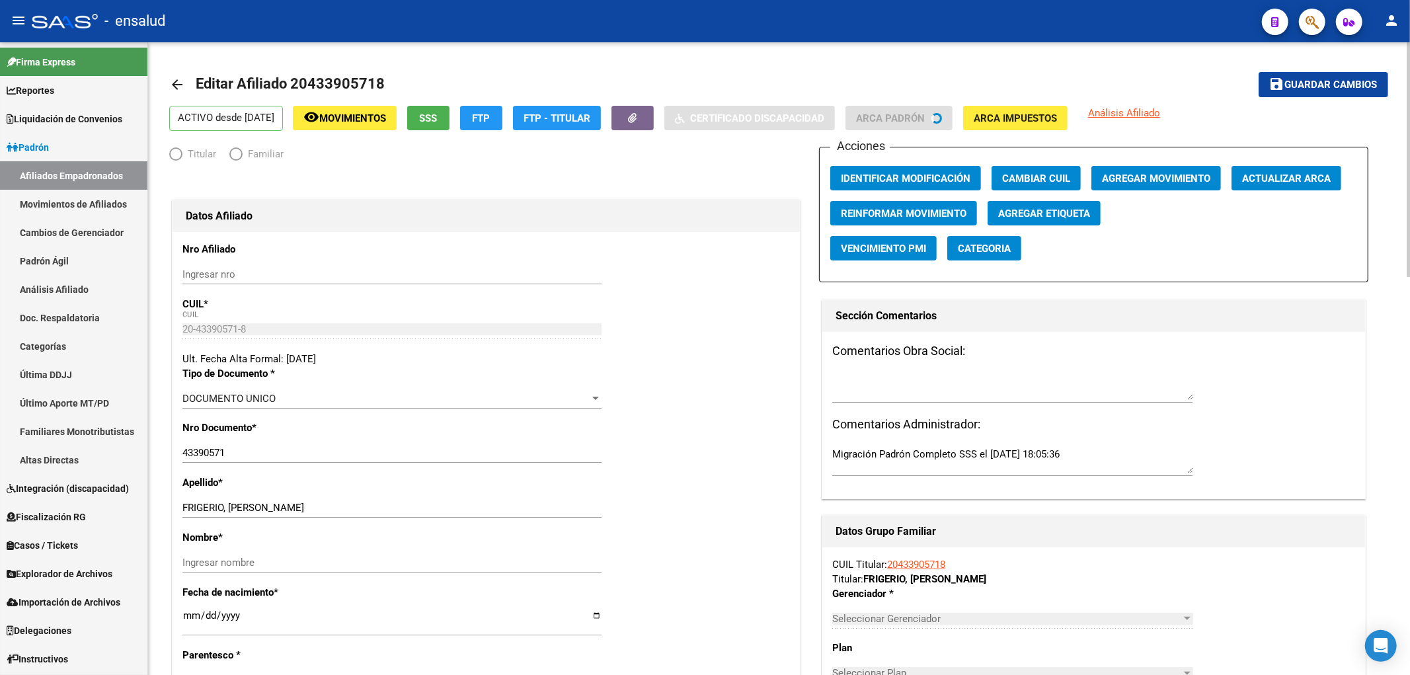 This screenshot has width=1410, height=675. Describe the element at coordinates (352, 118) in the screenshot. I see `span: Movimientos` at that location.